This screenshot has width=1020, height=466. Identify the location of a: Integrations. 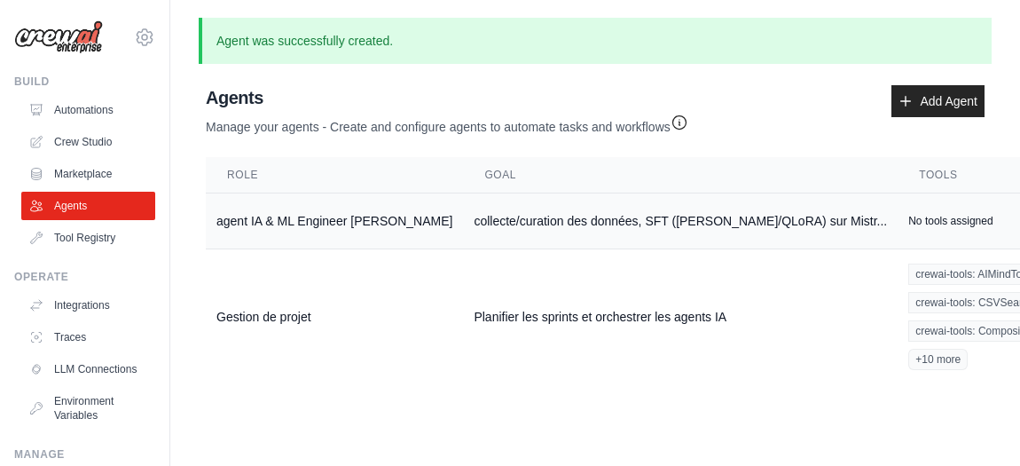
(88, 305).